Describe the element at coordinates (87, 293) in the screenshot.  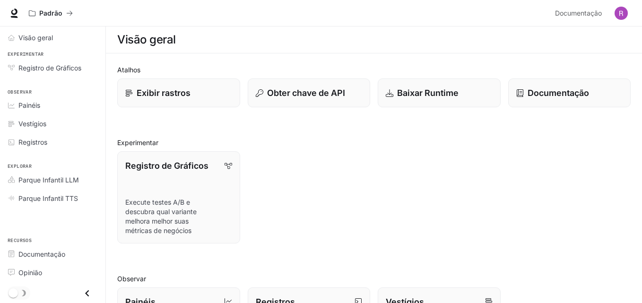
I see `button: Fechar gaveta` at that location.